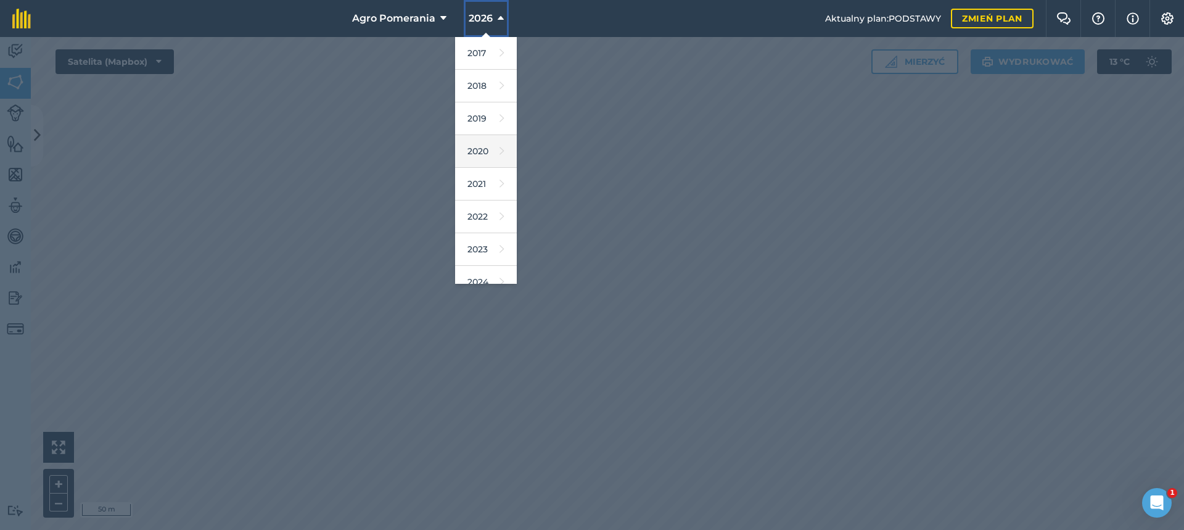 This screenshot has width=1184, height=530. What do you see at coordinates (992, 18) in the screenshot?
I see `a: Zmień plan` at bounding box center [992, 18].